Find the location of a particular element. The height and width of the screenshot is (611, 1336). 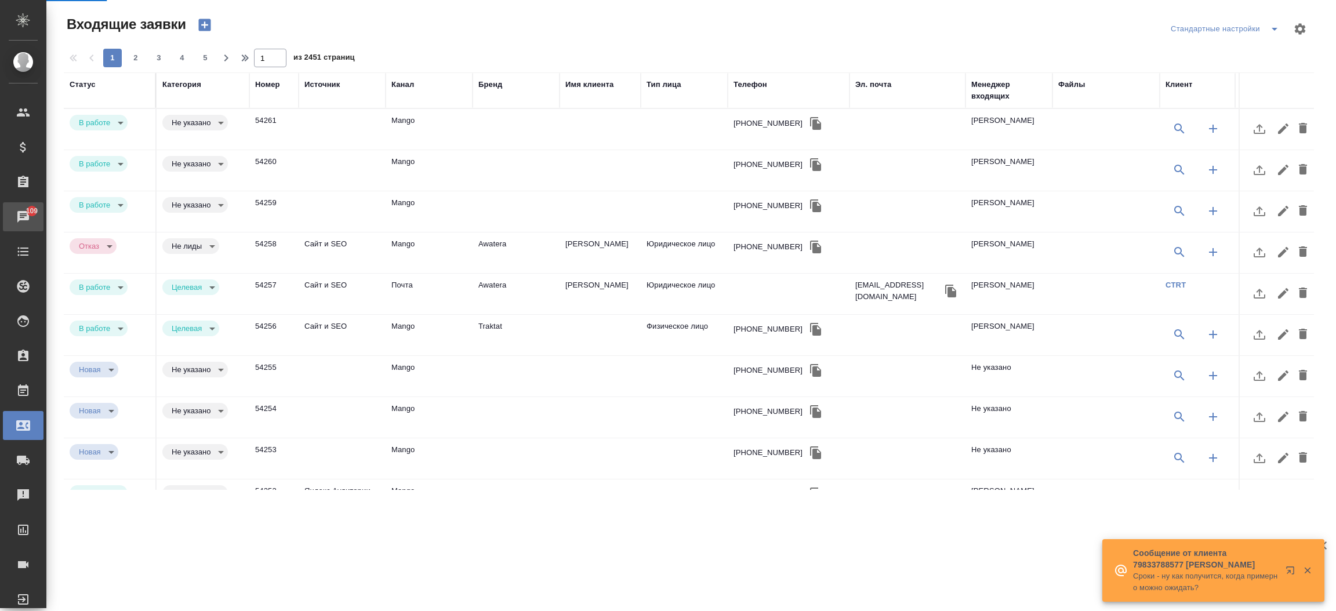

span: 2 is located at coordinates (136, 58).